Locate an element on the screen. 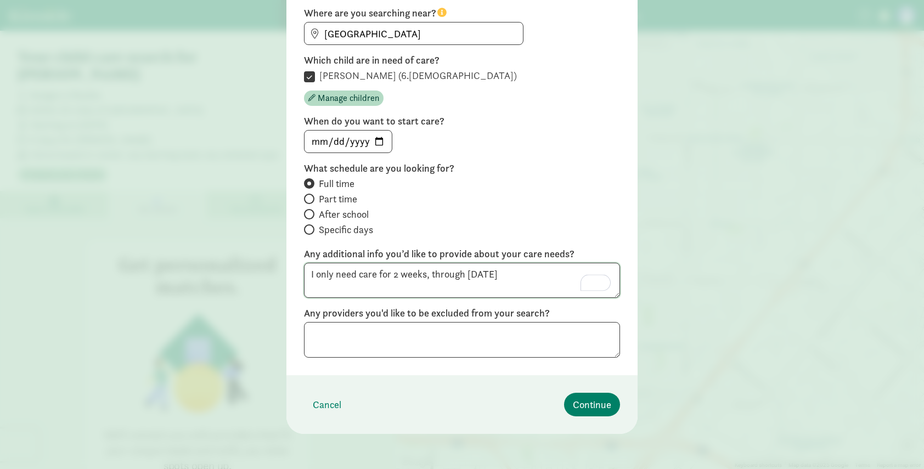  label: Where are you searching near? is located at coordinates (462, 13).